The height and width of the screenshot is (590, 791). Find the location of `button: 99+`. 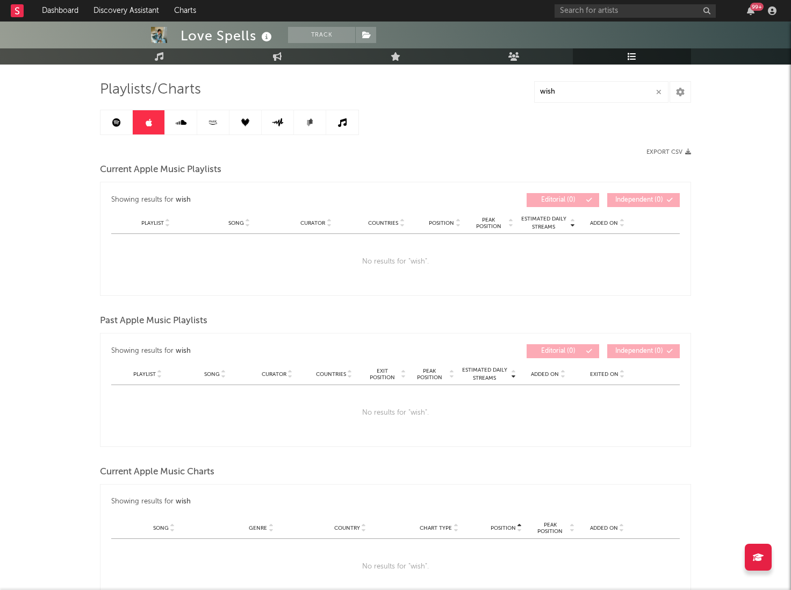

button: 99+ is located at coordinates (751, 11).